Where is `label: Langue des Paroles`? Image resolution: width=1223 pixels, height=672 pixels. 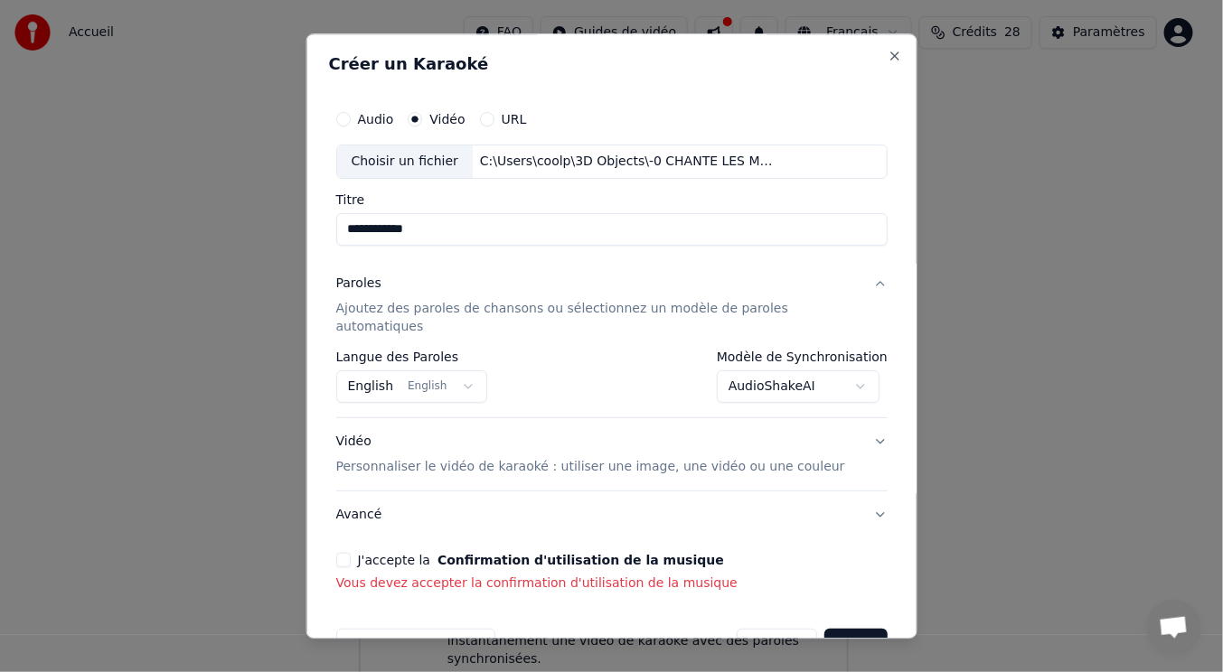
label: Langue des Paroles is located at coordinates (411, 357).